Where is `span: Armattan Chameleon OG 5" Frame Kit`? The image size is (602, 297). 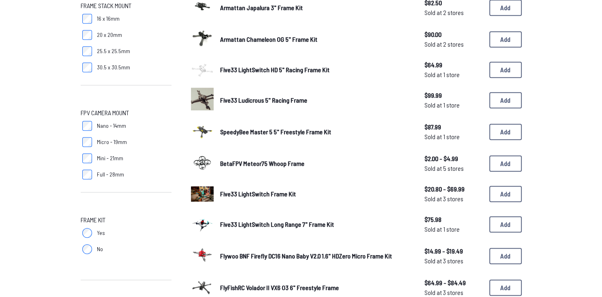 span: Armattan Chameleon OG 5" Frame Kit is located at coordinates (269, 39).